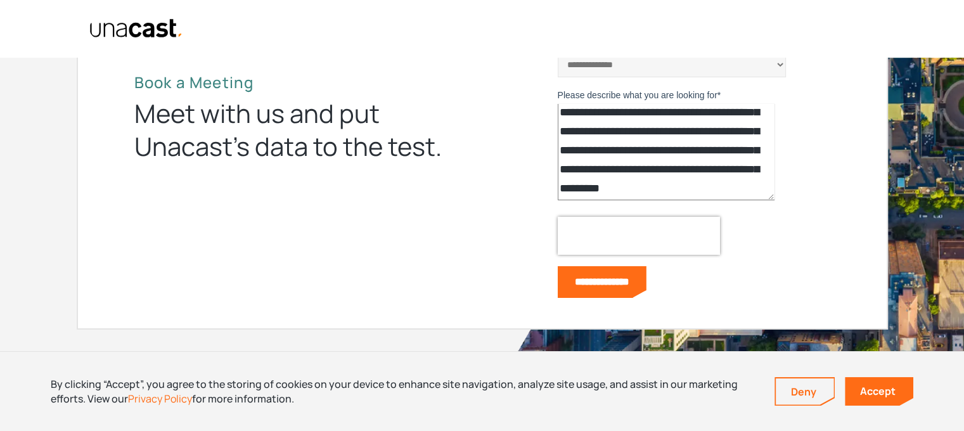 This screenshot has height=431, width=964. Describe the element at coordinates (299, 82) in the screenshot. I see `h2: Book a Meeting` at that location.